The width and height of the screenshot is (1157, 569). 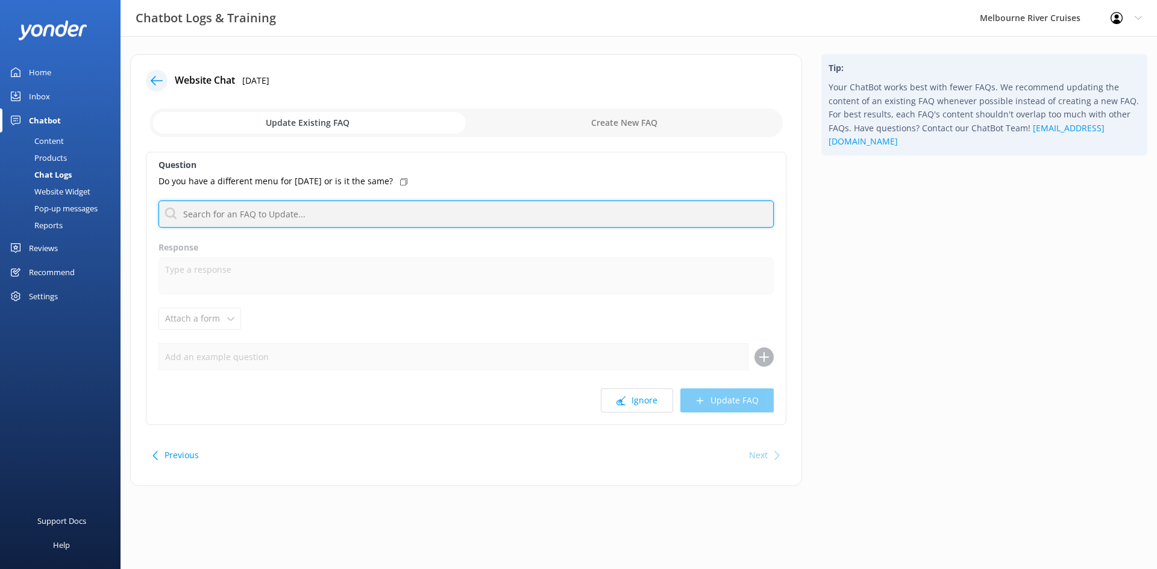 I want to click on input: Search for an FAQ to Update..., so click(x=466, y=214).